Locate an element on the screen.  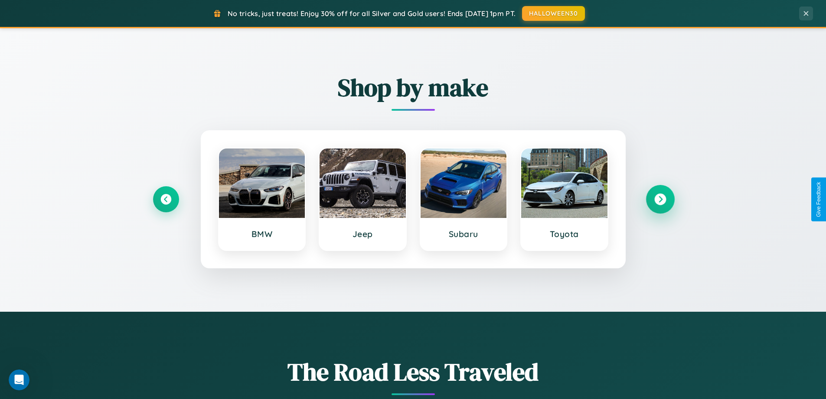
h3: Subaru is located at coordinates (464, 234).